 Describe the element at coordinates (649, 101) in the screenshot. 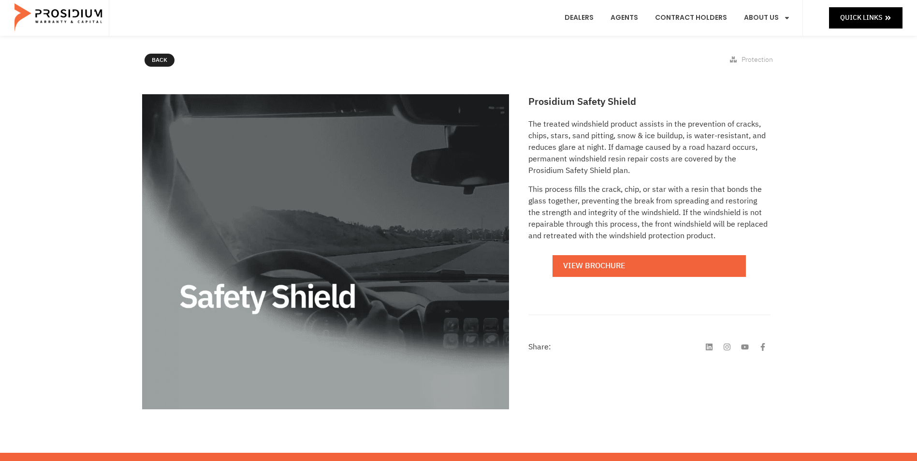

I see `h2: Prosidium Safety Shield` at that location.